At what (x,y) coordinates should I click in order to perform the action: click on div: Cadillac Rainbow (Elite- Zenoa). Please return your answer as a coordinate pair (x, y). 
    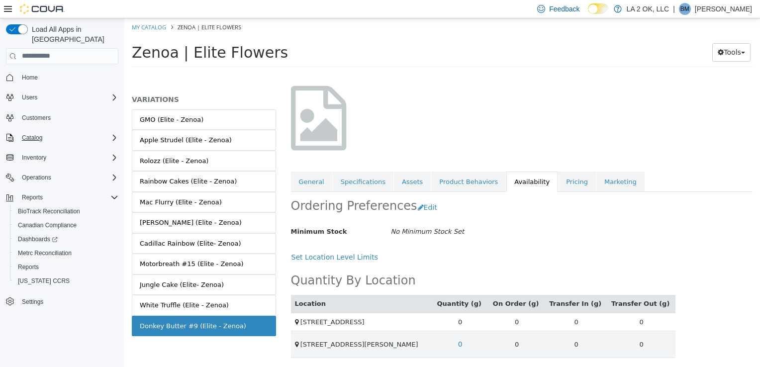
    Looking at the image, I should click on (66, 225).